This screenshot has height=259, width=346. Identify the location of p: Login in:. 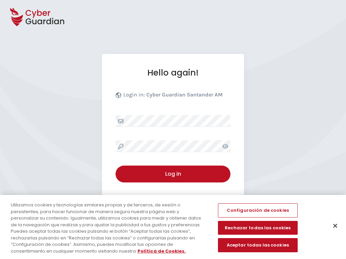
(173, 97).